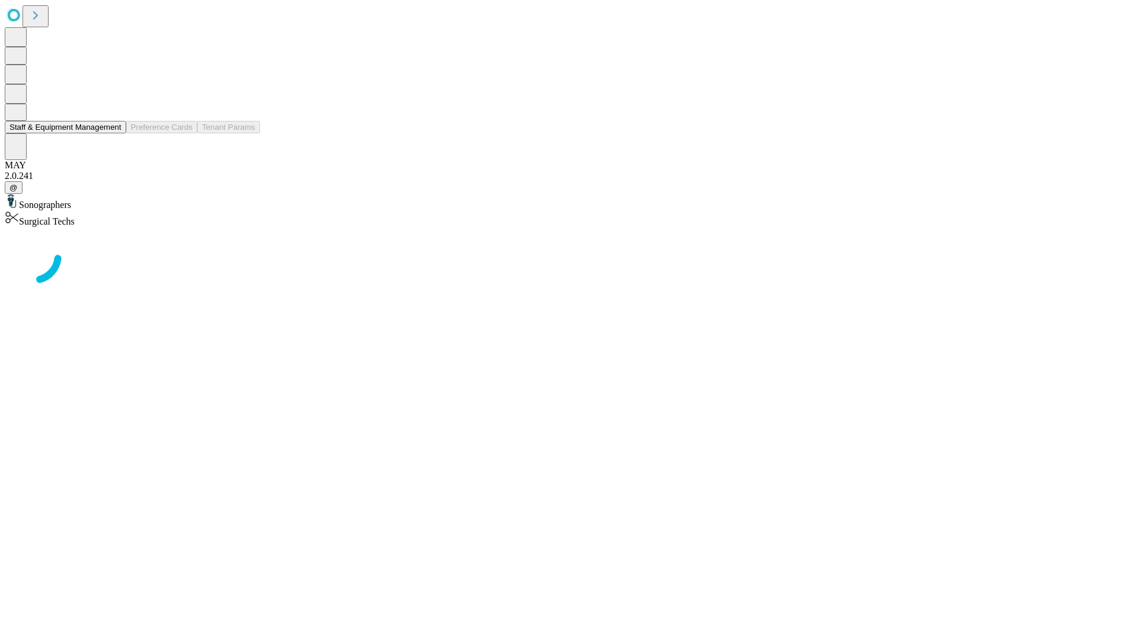 This screenshot has width=1137, height=640. I want to click on button: Staff & Equipment Management, so click(65, 127).